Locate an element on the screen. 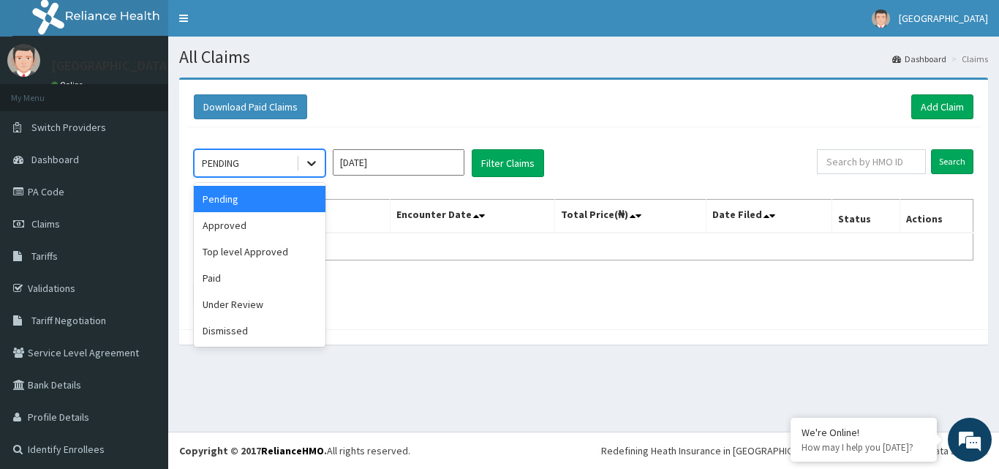  a: RelianceHMO is located at coordinates (293, 451).